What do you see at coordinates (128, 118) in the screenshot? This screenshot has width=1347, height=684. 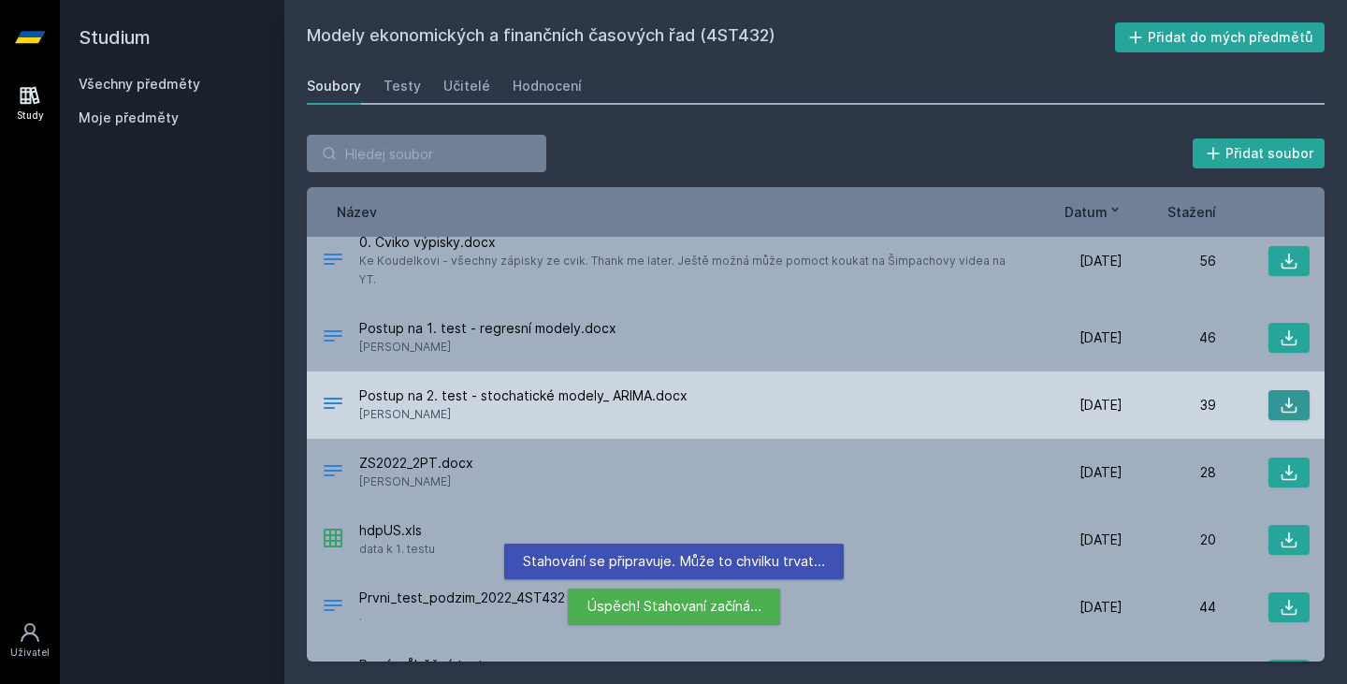 I see `span: Moje předměty` at bounding box center [128, 118].